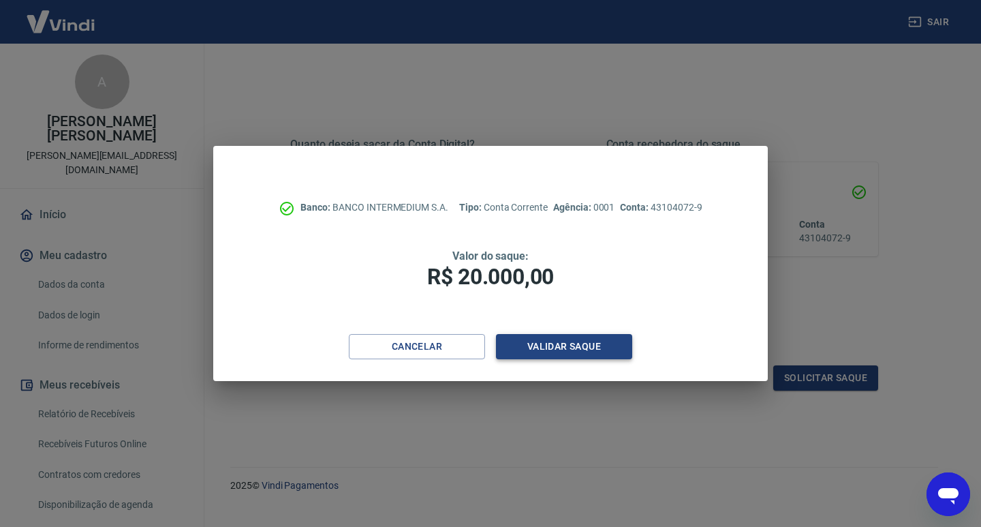 This screenshot has height=527, width=981. What do you see at coordinates (491, 277) in the screenshot?
I see `span: R$ 20.000,00` at bounding box center [491, 277].